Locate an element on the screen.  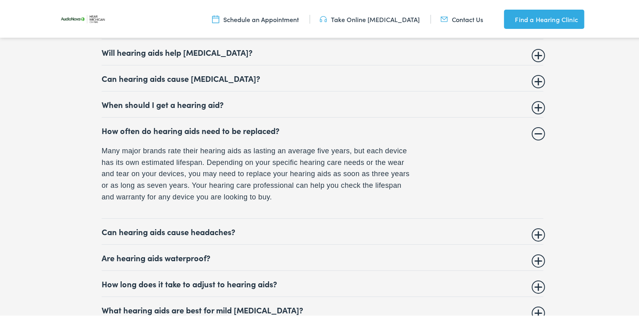
summary: How long does it take to adjust to hearing aids? is located at coordinates (322, 282).